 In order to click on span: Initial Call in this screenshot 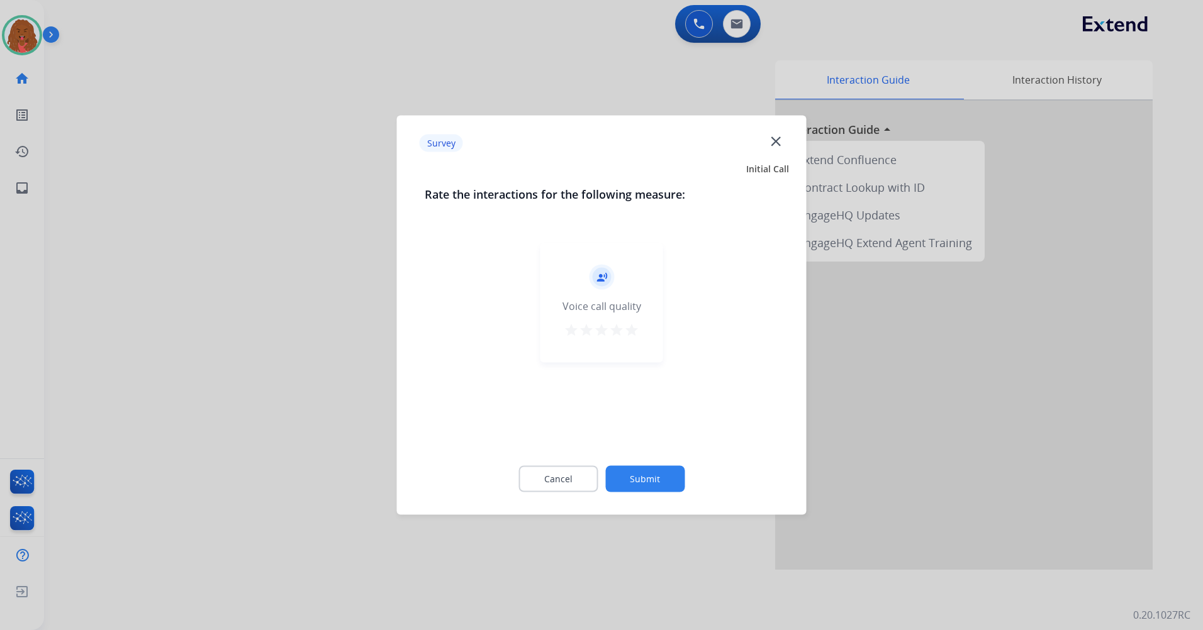, I will do `click(768, 169)`.